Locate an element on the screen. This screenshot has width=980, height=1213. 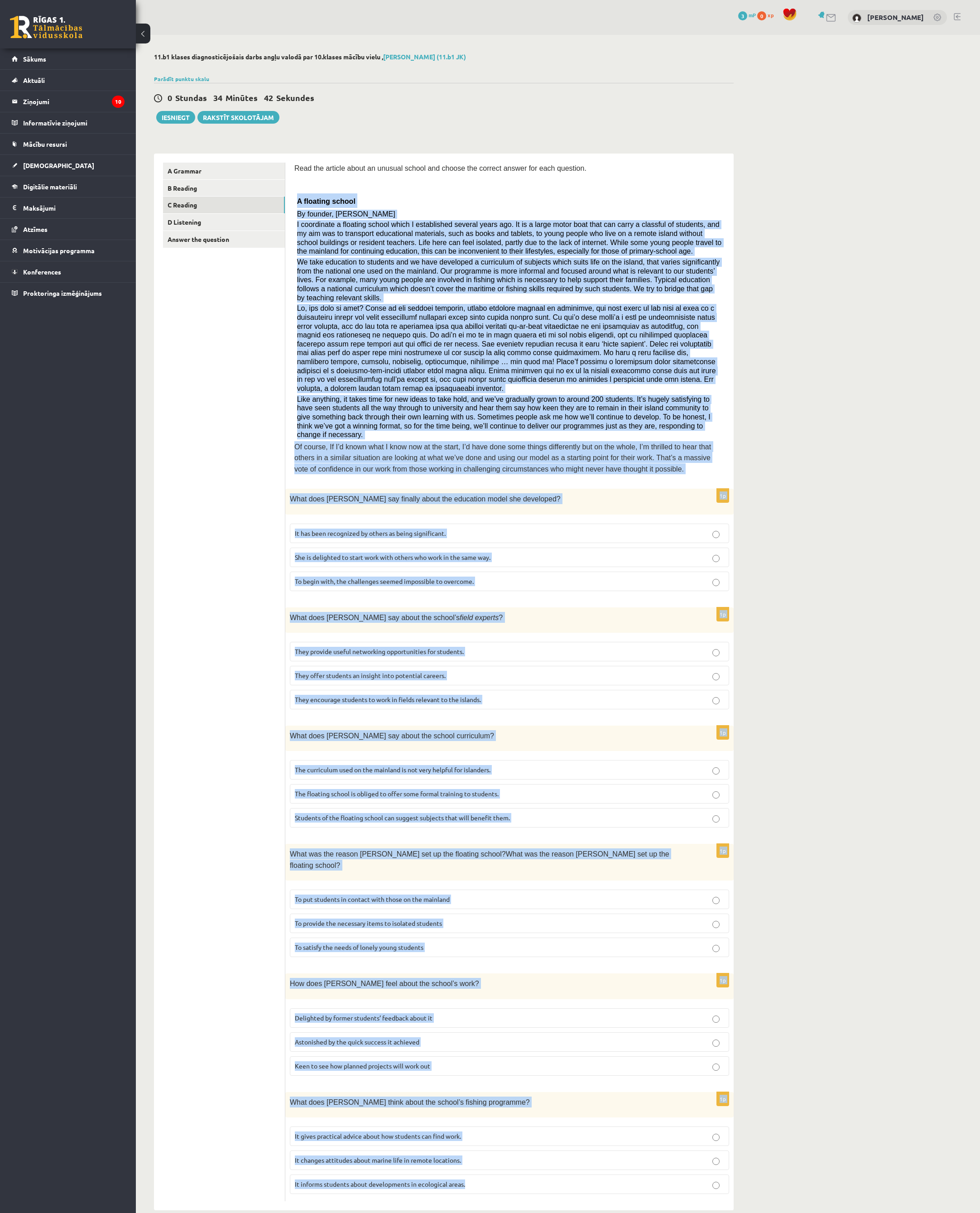
h2: 11.b1 klases diagnosticējošais darbs angļu valodā par 10.klases mācību vielu , is located at coordinates (444, 56).